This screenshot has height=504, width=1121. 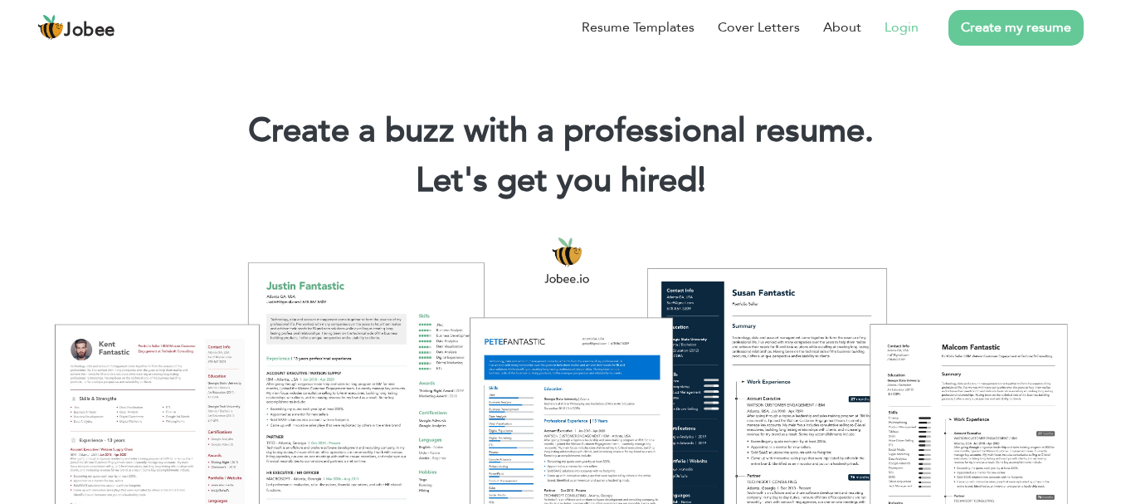 What do you see at coordinates (560, 131) in the screenshot?
I see `h1: Create a buzz with a professional resume.` at bounding box center [560, 131].